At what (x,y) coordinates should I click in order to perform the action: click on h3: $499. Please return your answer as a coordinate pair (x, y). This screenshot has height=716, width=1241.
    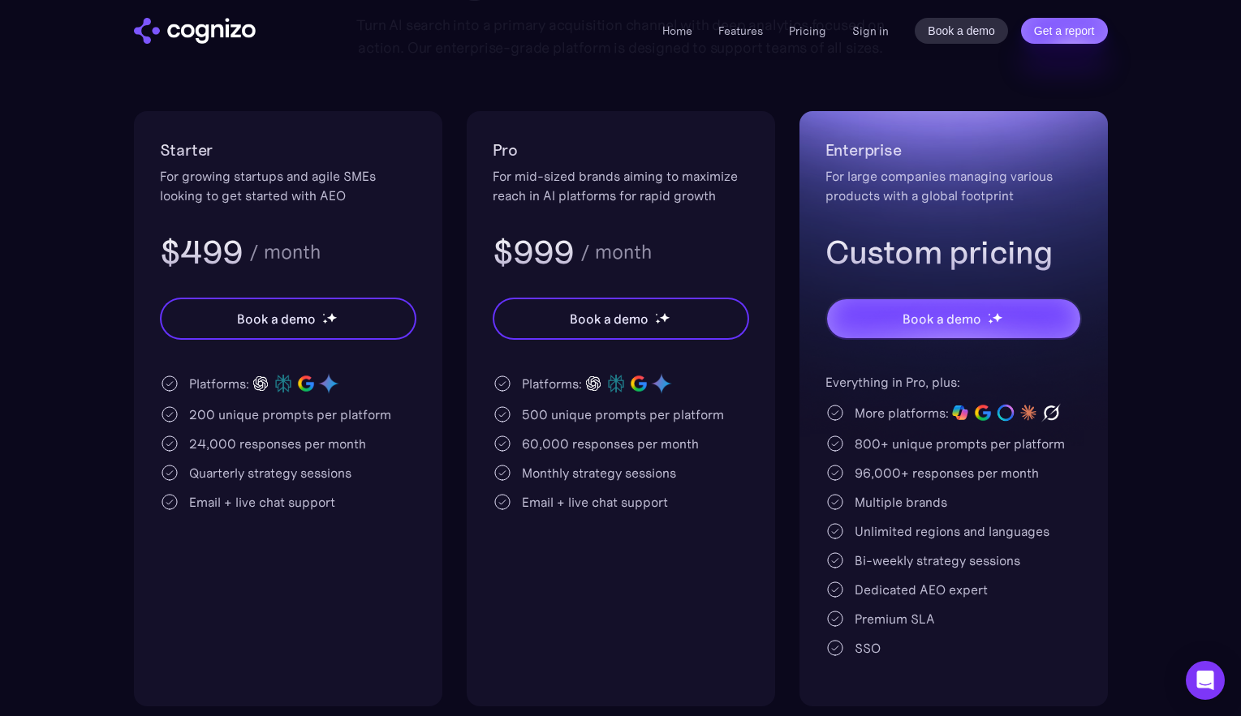
    Looking at the image, I should click on (201, 252).